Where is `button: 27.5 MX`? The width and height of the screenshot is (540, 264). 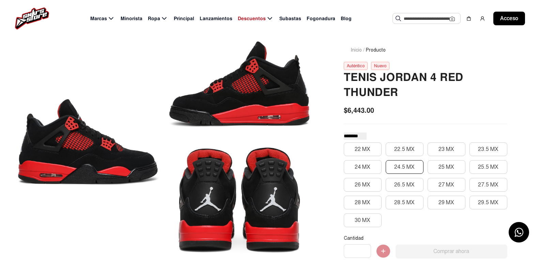
button: 27.5 MX is located at coordinates (489, 184).